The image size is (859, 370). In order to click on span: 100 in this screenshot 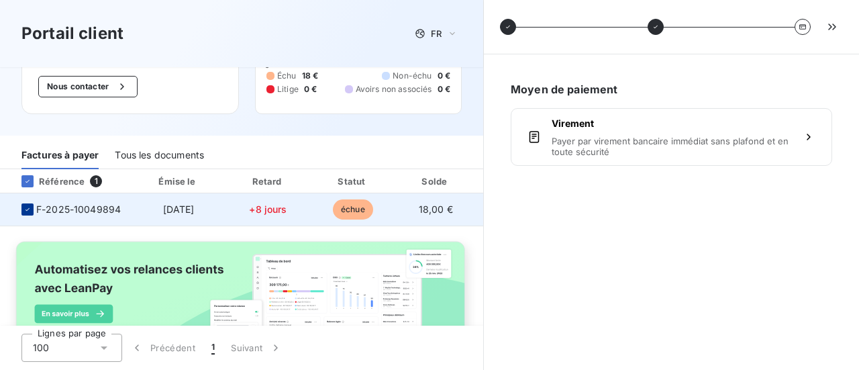, I will do `click(41, 348)`.